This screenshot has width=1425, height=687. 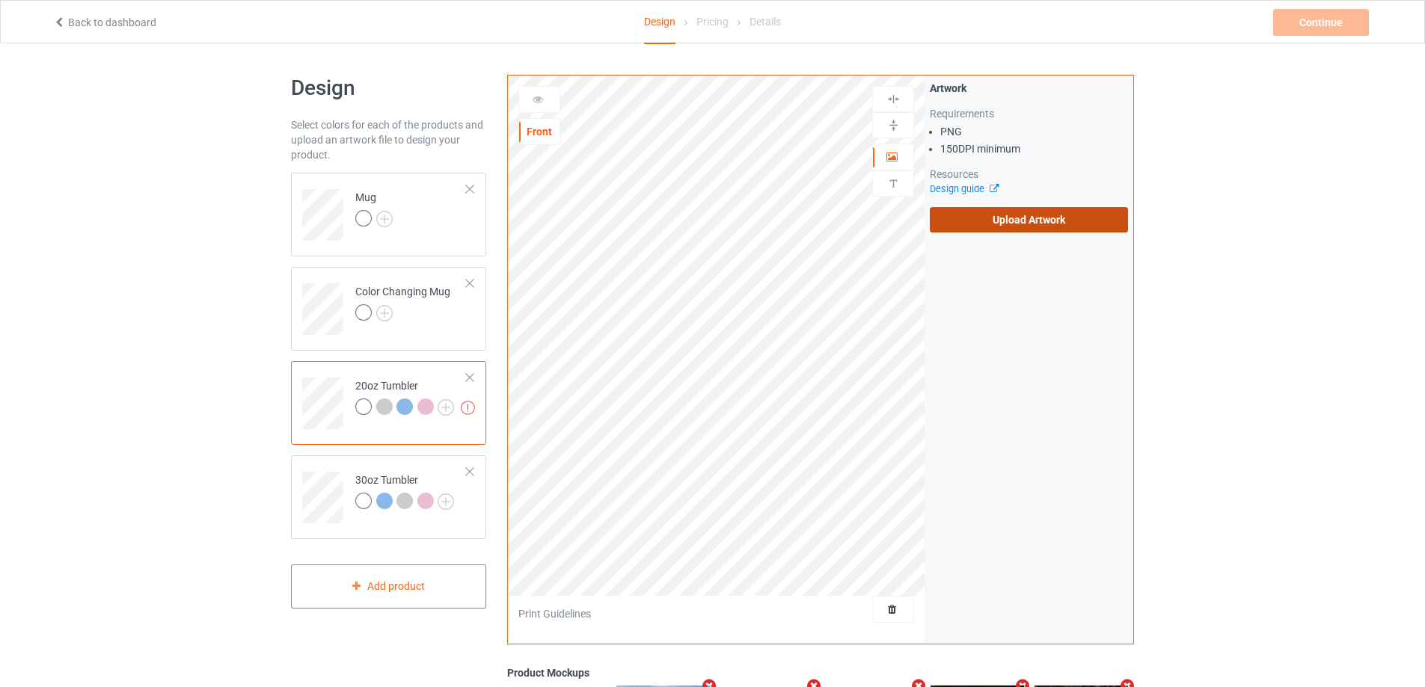 What do you see at coordinates (660, 22) in the screenshot?
I see `div: Design` at bounding box center [660, 22].